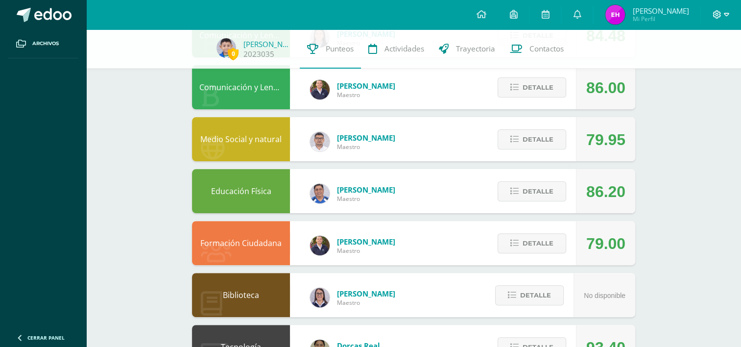  Describe the element at coordinates (241, 191) in the screenshot. I see `div: Educación Física` at that location.